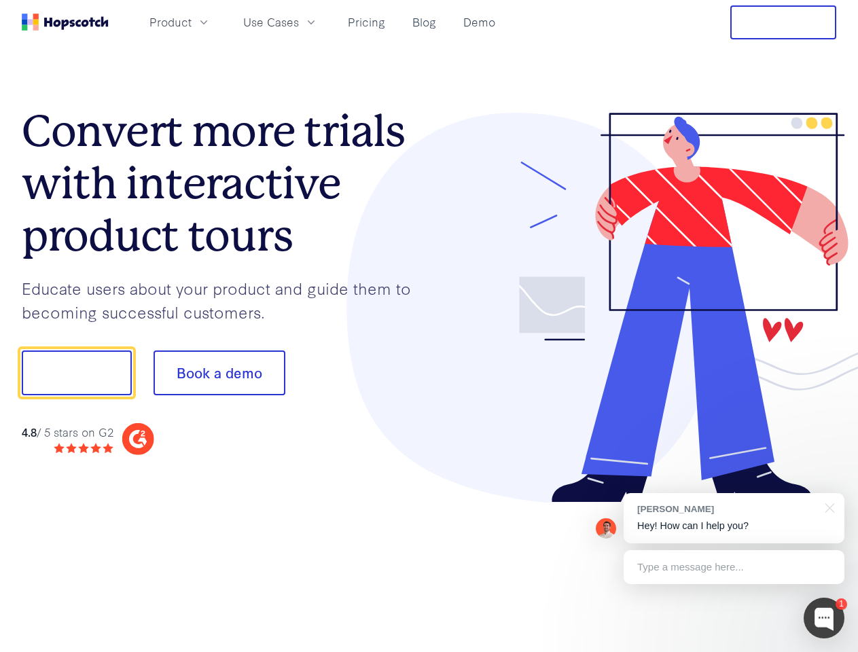  What do you see at coordinates (77, 373) in the screenshot?
I see `button: Show me!` at bounding box center [77, 373].